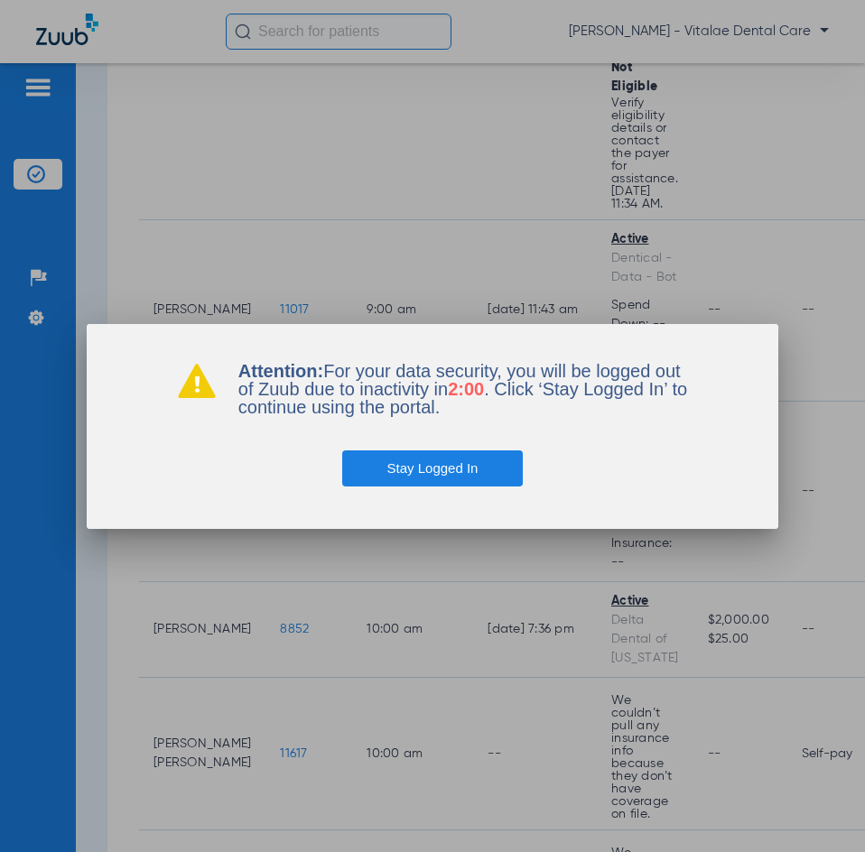 This screenshot has width=865, height=852. I want to click on button: Stay Logged In, so click(432, 468).